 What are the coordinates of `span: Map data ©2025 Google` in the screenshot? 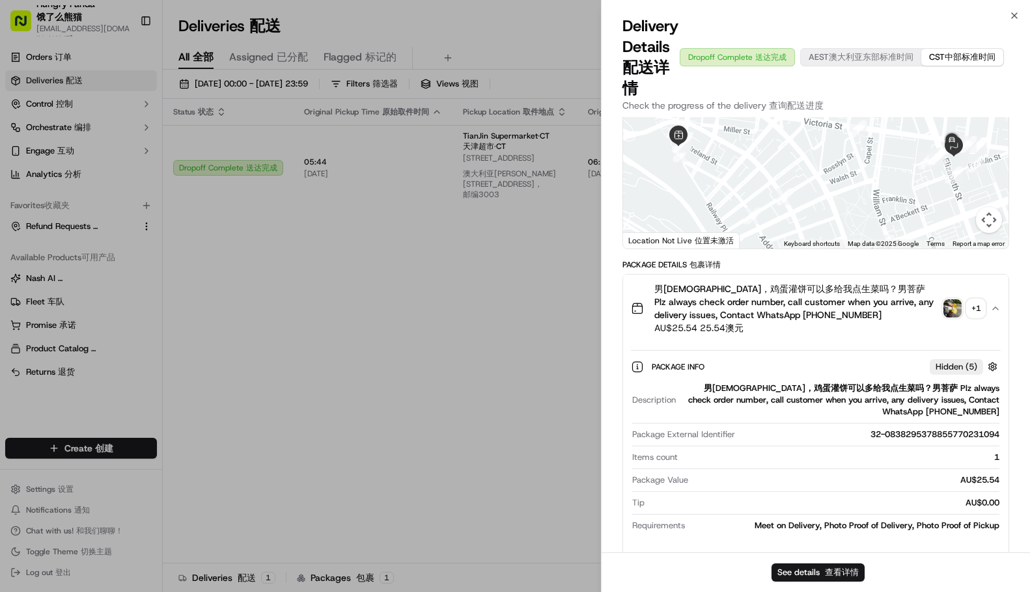 It's located at (883, 243).